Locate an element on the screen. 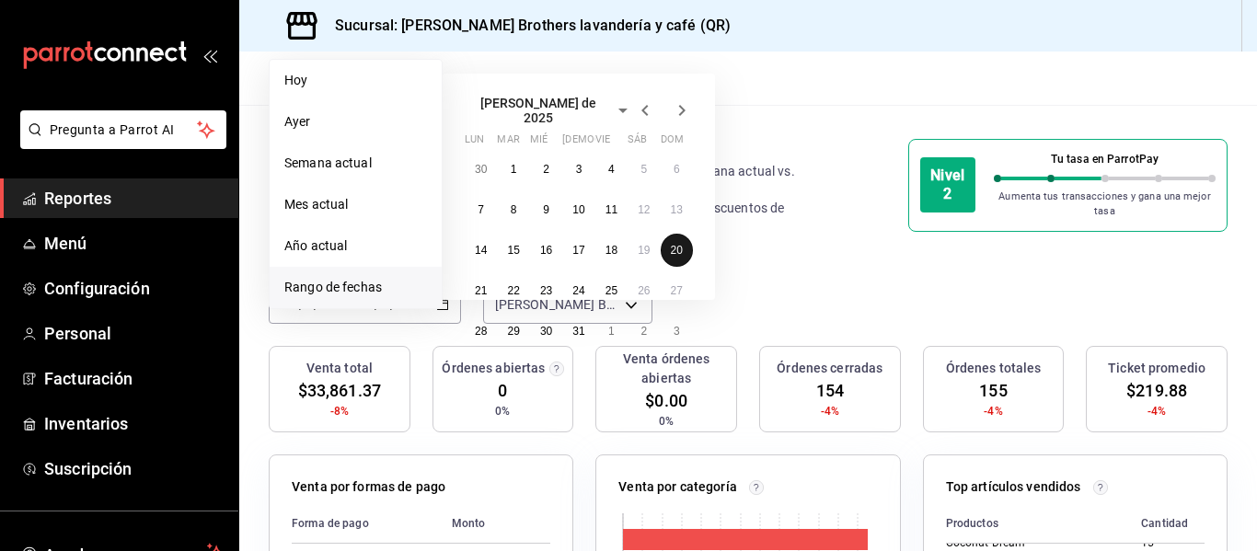  span: Semana actual is located at coordinates (355, 163).